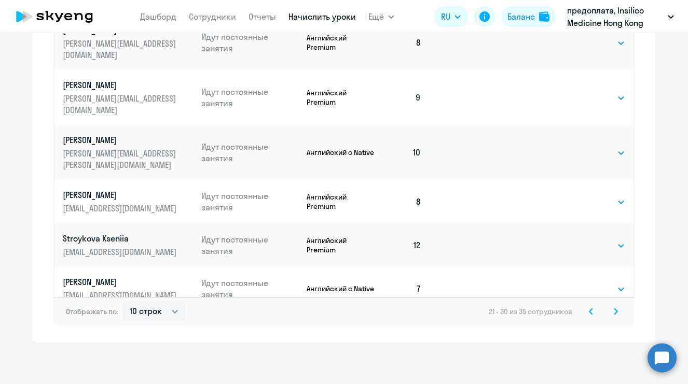 This screenshot has height=384, width=688. Describe the element at coordinates (92, 312) in the screenshot. I see `span: Отображать по:` at that location.